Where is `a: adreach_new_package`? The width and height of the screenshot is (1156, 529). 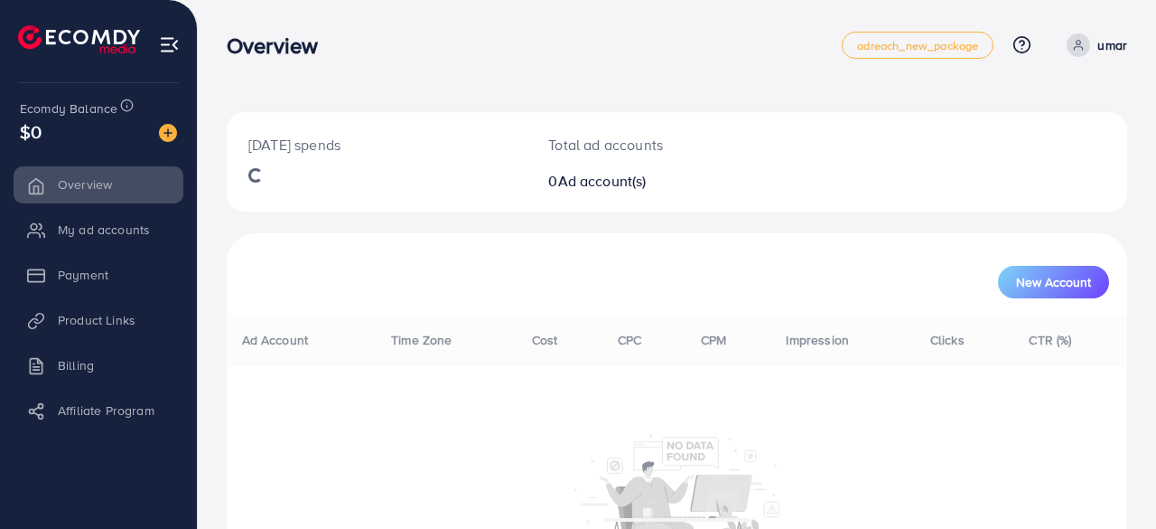 a: adreach_new_package is located at coordinates (918, 45).